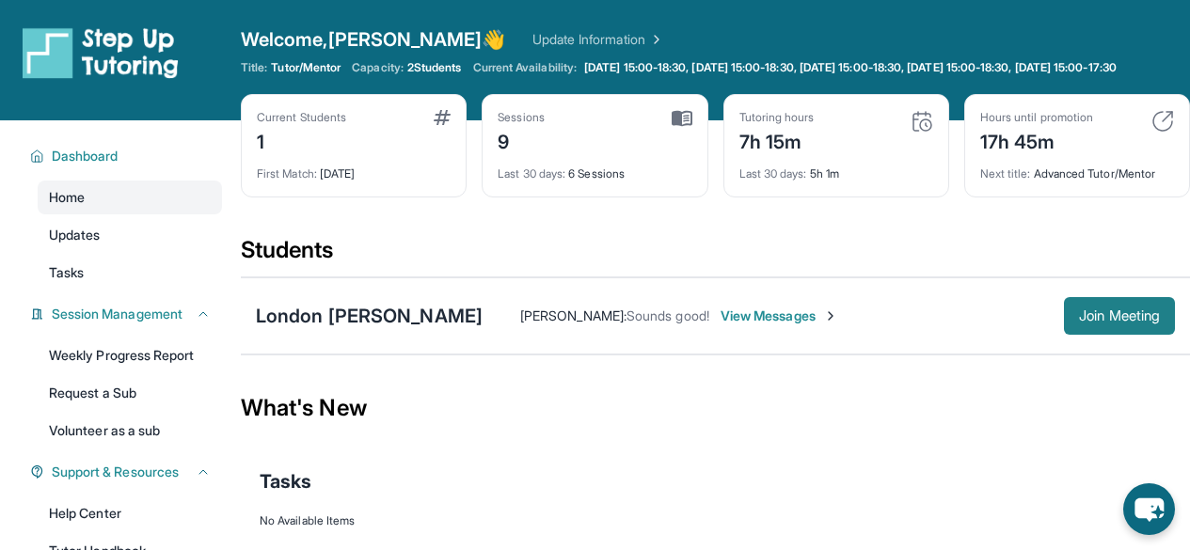 The height and width of the screenshot is (550, 1190). I want to click on a: Volunteer as a sub, so click(130, 431).